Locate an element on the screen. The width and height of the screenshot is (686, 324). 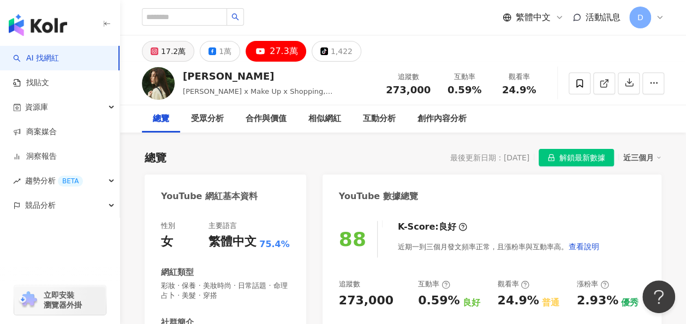
div: YouTube 網紅基本資料 is located at coordinates (209, 196).